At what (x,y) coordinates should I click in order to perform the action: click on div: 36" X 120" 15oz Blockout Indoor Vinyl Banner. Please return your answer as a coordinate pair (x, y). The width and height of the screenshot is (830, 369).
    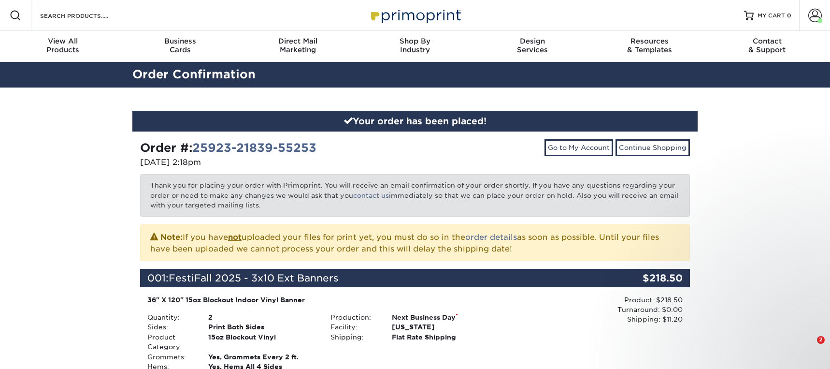
    Looking at the image, I should click on (323, 300).